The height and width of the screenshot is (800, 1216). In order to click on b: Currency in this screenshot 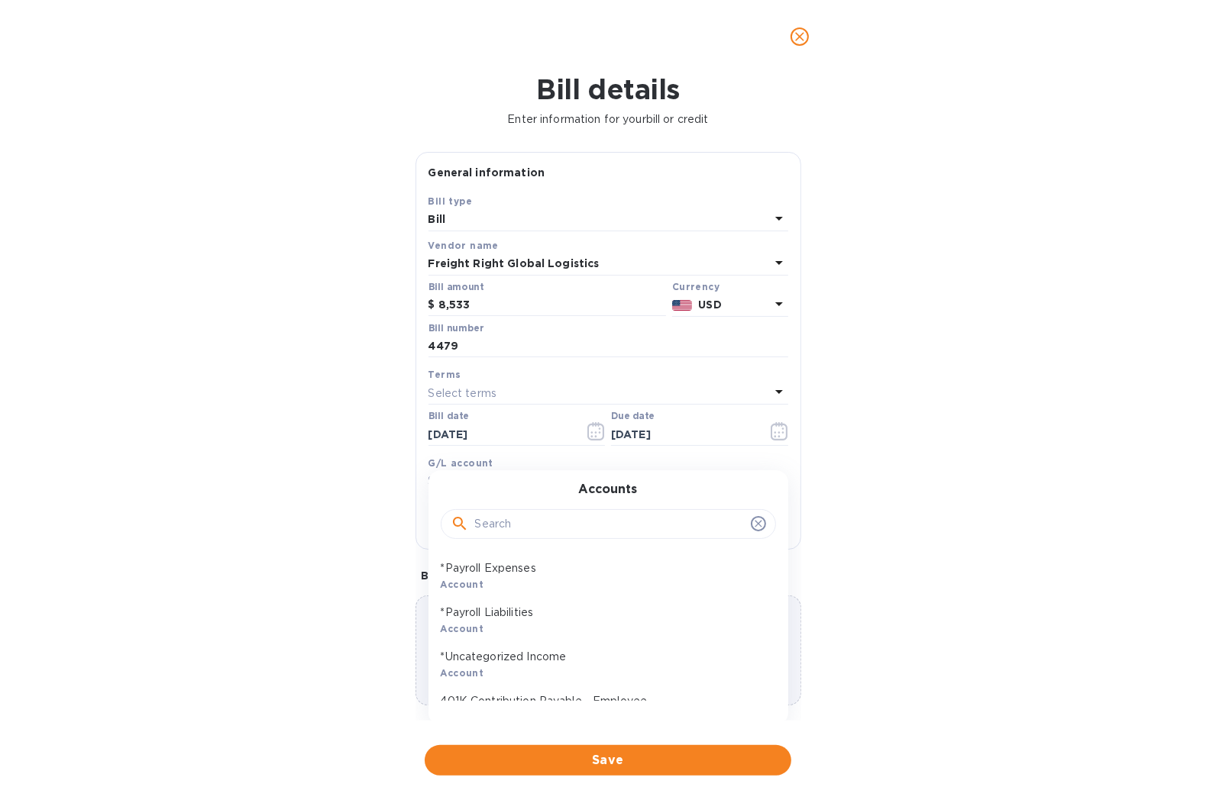, I will do `click(696, 286)`.